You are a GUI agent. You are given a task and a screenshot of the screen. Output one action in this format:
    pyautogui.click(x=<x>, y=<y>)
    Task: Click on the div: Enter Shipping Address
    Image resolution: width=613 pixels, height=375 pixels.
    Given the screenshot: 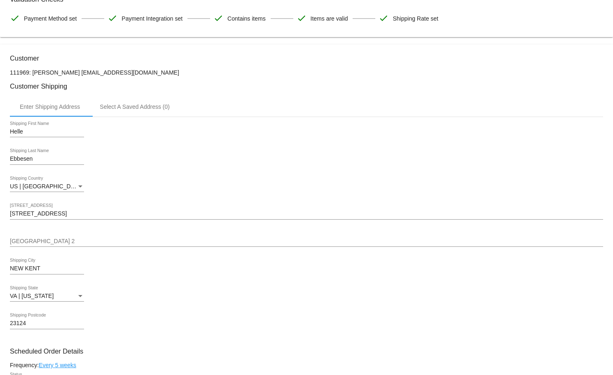 What is the action you would take?
    pyautogui.click(x=50, y=107)
    